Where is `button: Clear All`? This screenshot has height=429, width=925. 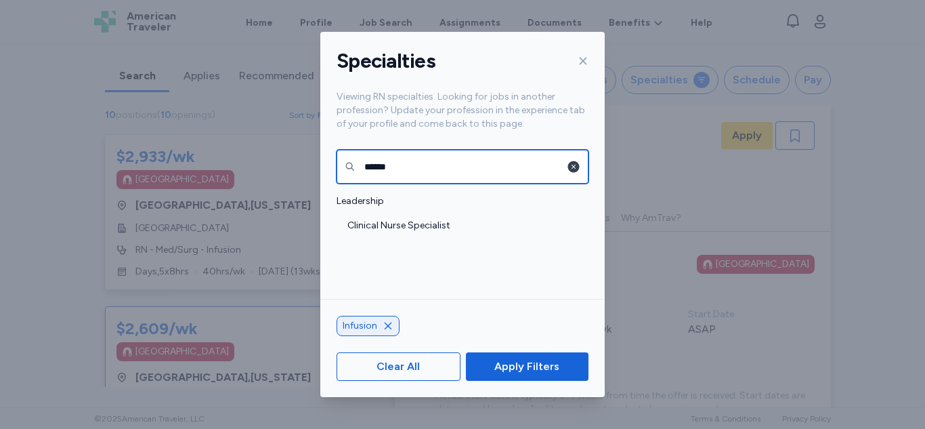 button: Clear All is located at coordinates (398, 366).